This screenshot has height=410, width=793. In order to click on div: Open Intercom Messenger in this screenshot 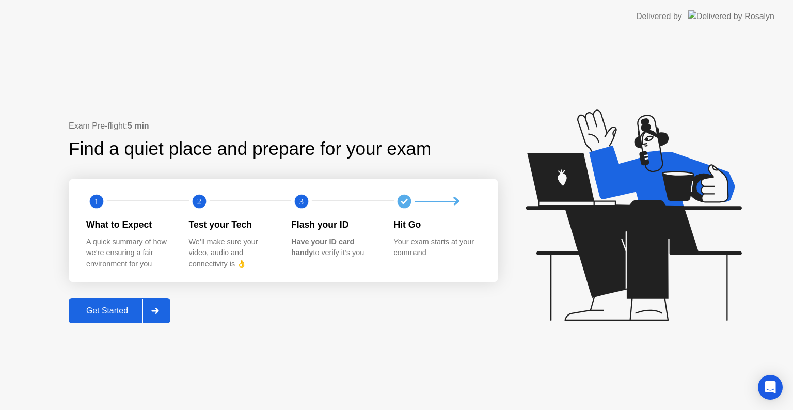, I will do `click(771, 387)`.